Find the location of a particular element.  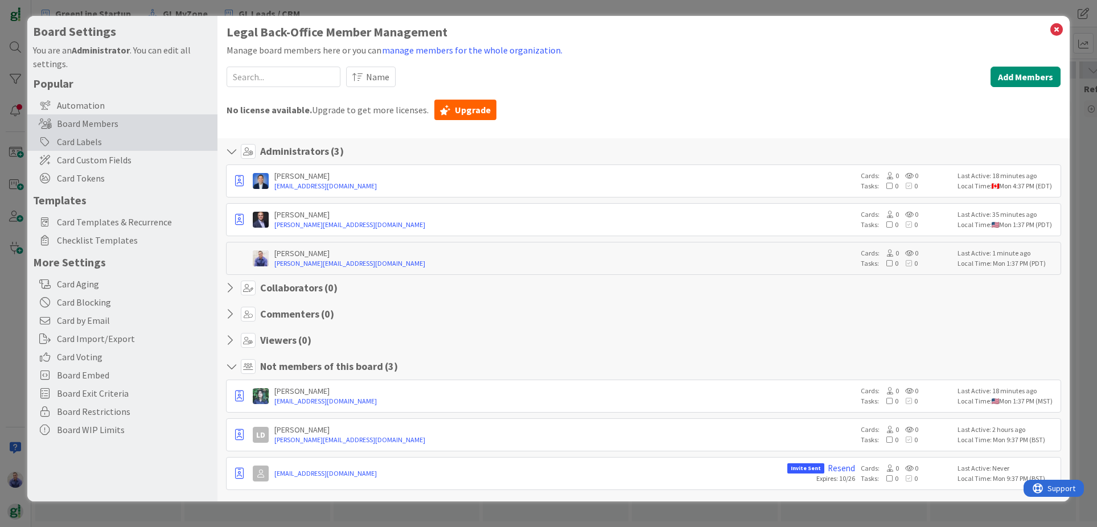

h4: Board Settings is located at coordinates (122, 31).